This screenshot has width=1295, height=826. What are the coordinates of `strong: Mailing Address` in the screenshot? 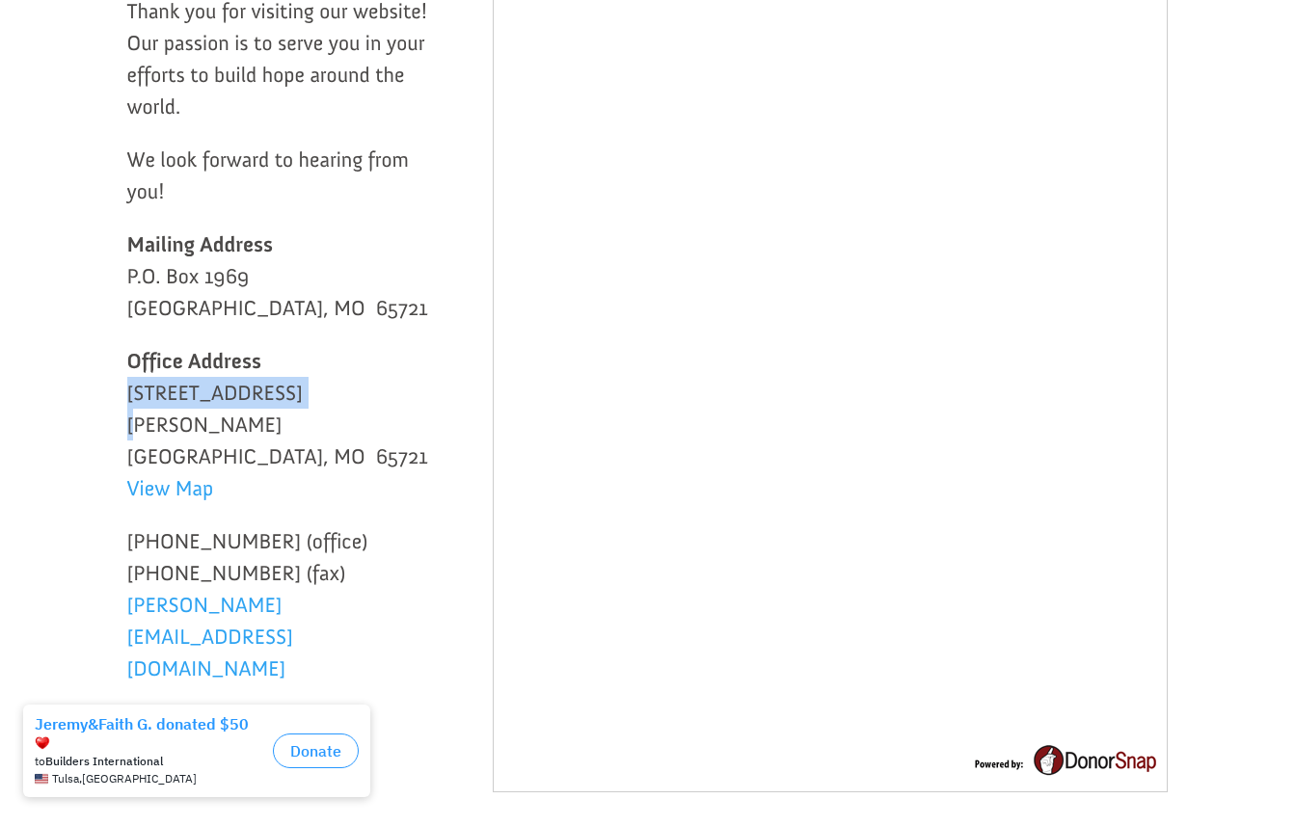 It's located at (201, 244).